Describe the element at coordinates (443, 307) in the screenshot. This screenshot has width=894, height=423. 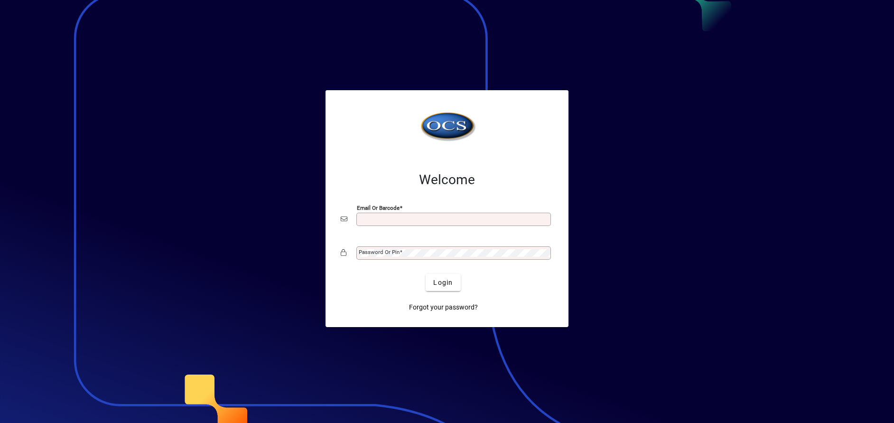
I see `span: Forgot your password?` at that location.